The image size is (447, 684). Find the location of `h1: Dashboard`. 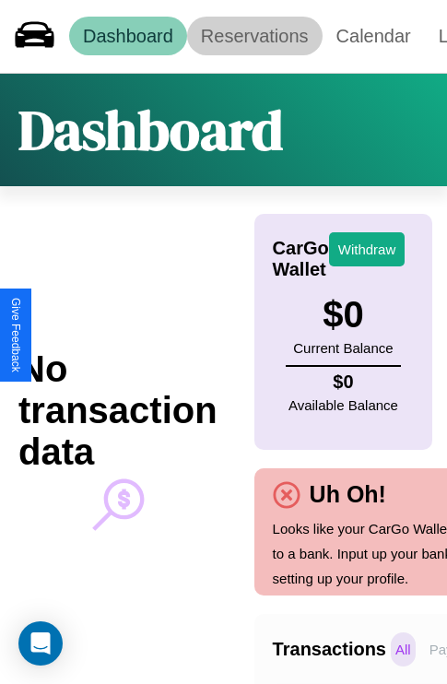

h1: Dashboard is located at coordinates (150, 130).